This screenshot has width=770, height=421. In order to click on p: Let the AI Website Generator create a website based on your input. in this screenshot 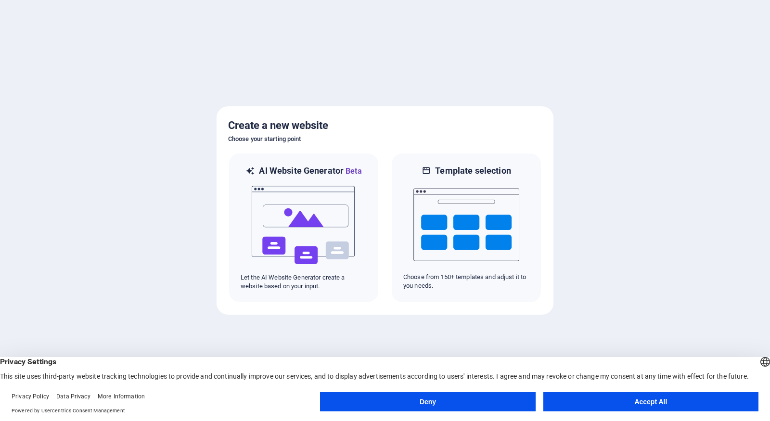, I will do `click(304, 282)`.